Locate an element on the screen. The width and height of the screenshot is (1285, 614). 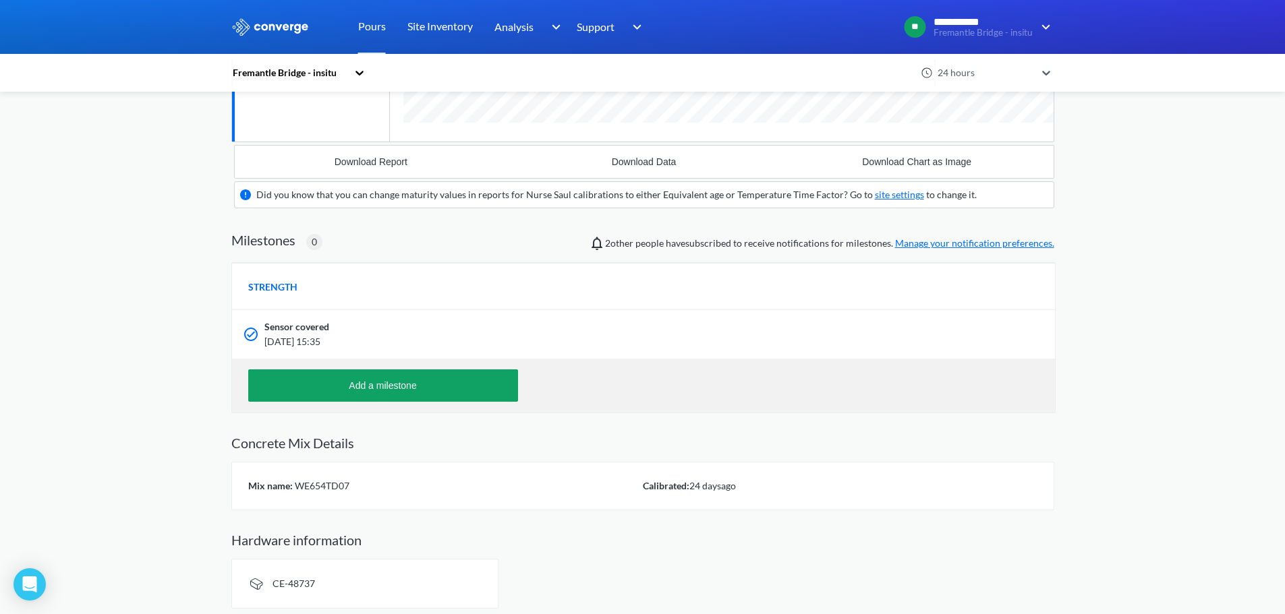
span: Mix name: is located at coordinates (270, 486).